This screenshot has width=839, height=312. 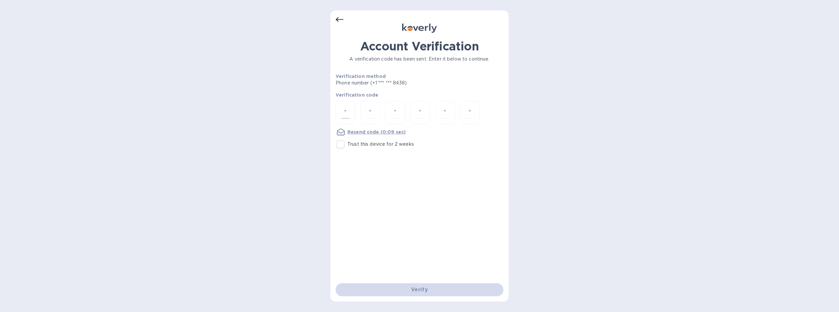 What do you see at coordinates (376, 132) in the screenshot?
I see `u: Resend code (0:09 sec)` at bounding box center [376, 132].